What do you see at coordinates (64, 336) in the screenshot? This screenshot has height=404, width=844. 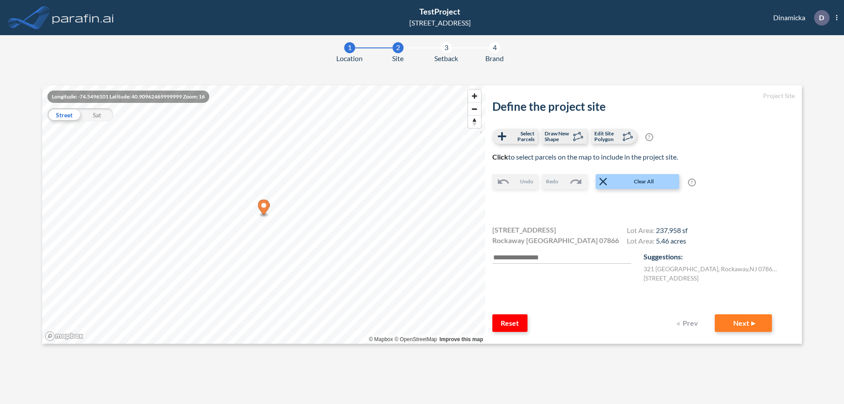 I see `a: Mapbox homepage` at bounding box center [64, 336].